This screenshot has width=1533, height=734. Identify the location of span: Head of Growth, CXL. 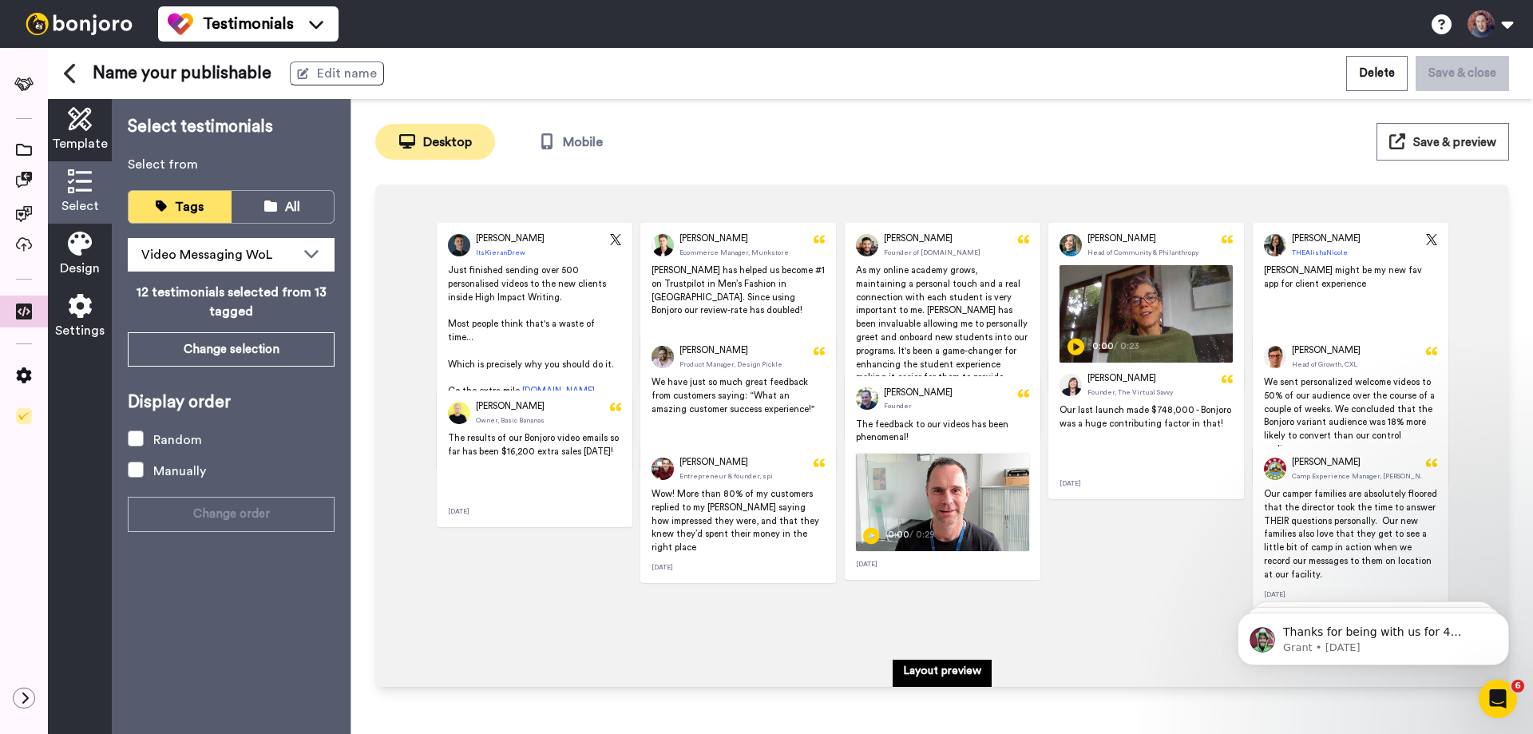
(1325, 364).